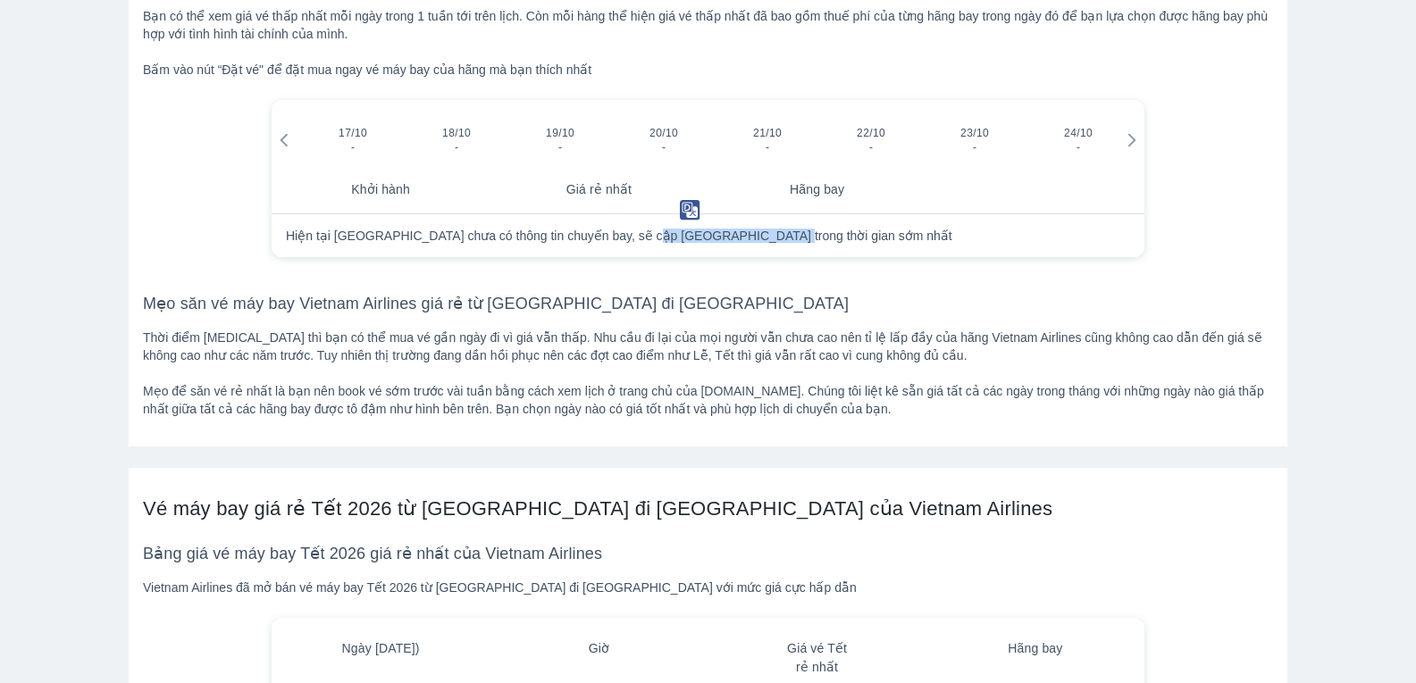  Describe the element at coordinates (817, 658) in the screenshot. I see `div: Giá vé Tết rẻ nhất` at that location.